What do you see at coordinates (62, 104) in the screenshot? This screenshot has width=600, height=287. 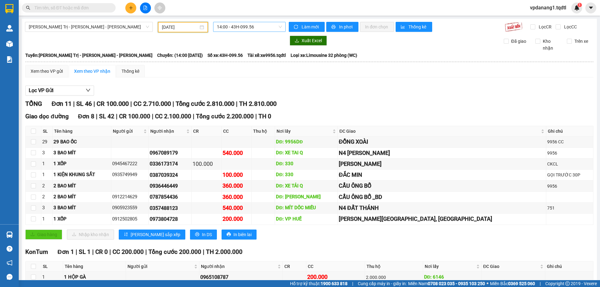 I see `span: Đơn 11` at bounding box center [62, 104].